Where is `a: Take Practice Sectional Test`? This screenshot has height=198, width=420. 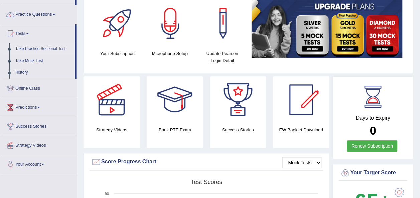
a: Take Practice Sectional Test is located at coordinates (43, 49).